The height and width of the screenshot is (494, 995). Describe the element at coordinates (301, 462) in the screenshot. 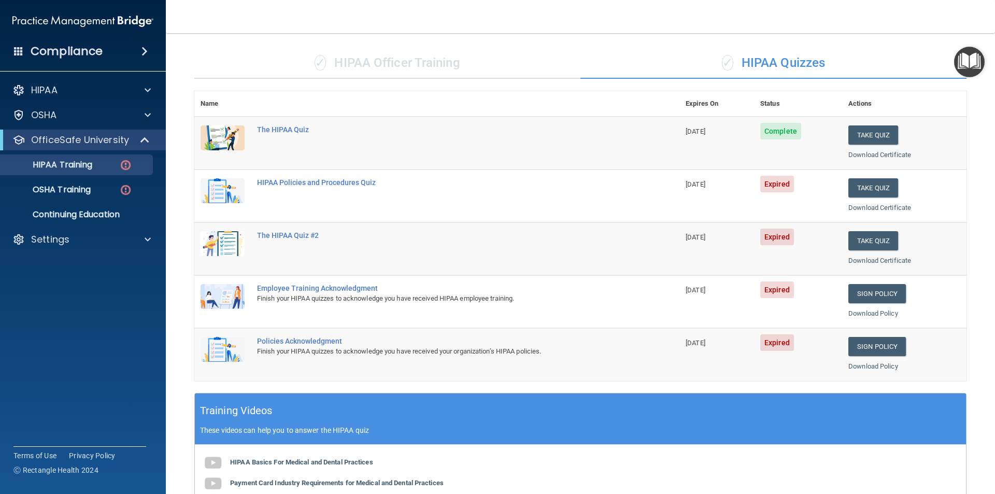

I see `b: HIPAA Basics For Medical and Dental Practices` at that location.